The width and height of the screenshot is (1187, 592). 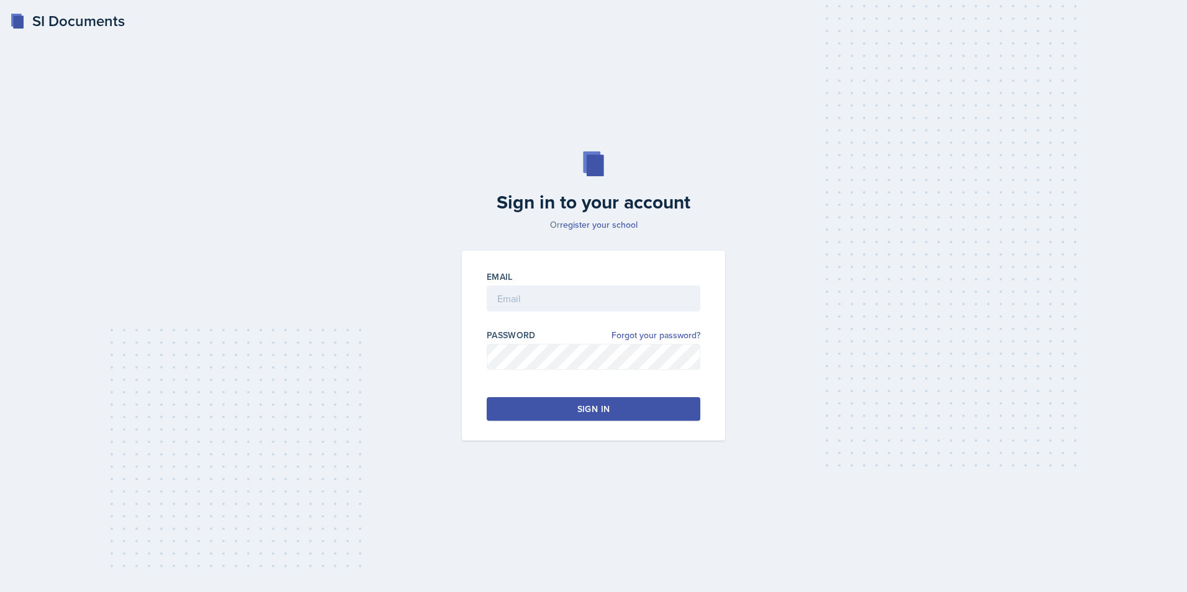 I want to click on div: Sign in, so click(x=593, y=409).